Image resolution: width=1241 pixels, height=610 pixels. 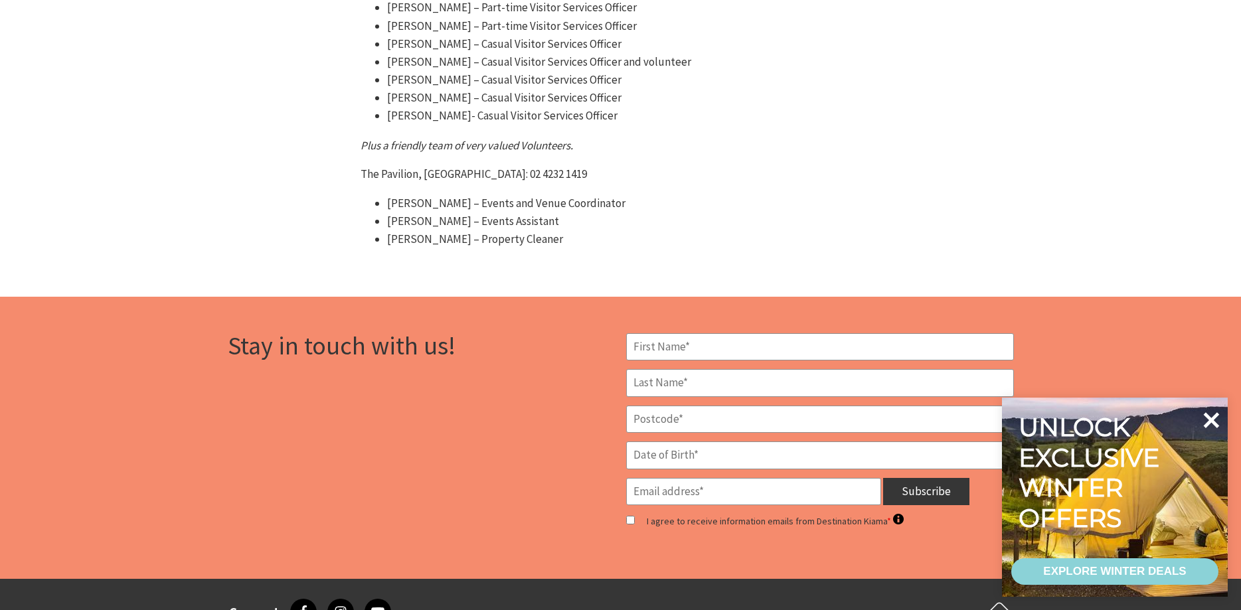 What do you see at coordinates (1114, 571) in the screenshot?
I see `a: EXPLORE WINTER DEALS` at bounding box center [1114, 571].